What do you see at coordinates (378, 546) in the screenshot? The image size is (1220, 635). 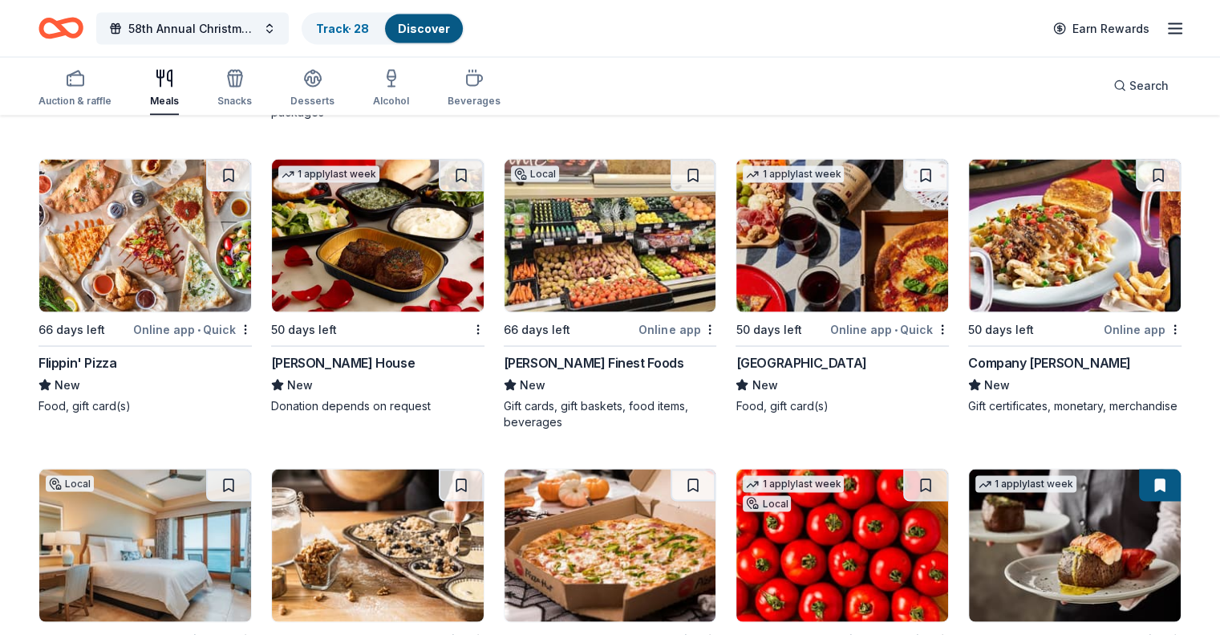 I see `img: Image for Mimi's Cafe` at bounding box center [378, 546].